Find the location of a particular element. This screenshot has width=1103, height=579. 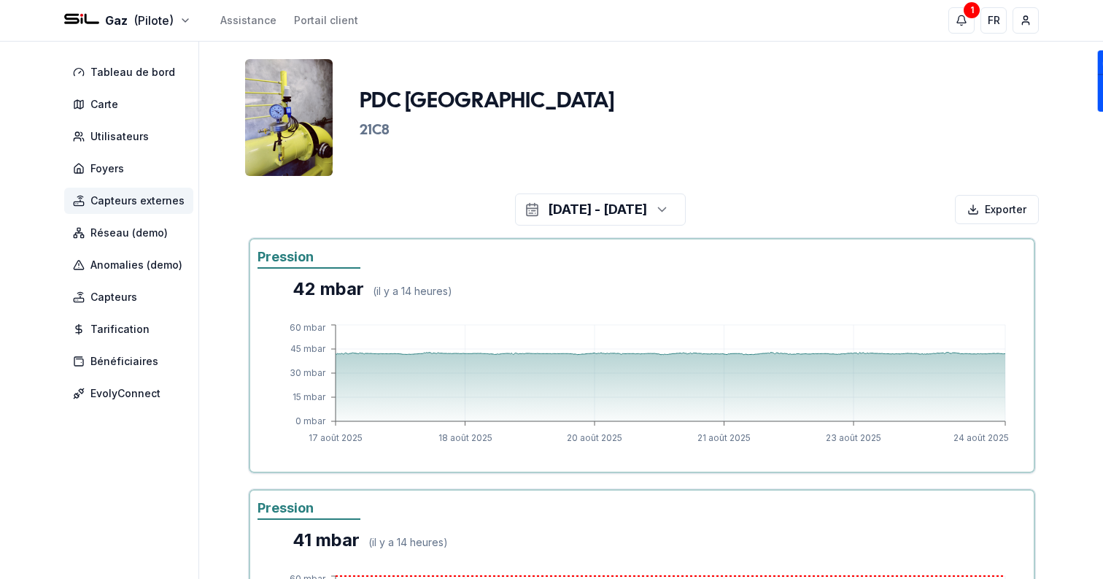

div: 41 mbar is located at coordinates (326, 540).